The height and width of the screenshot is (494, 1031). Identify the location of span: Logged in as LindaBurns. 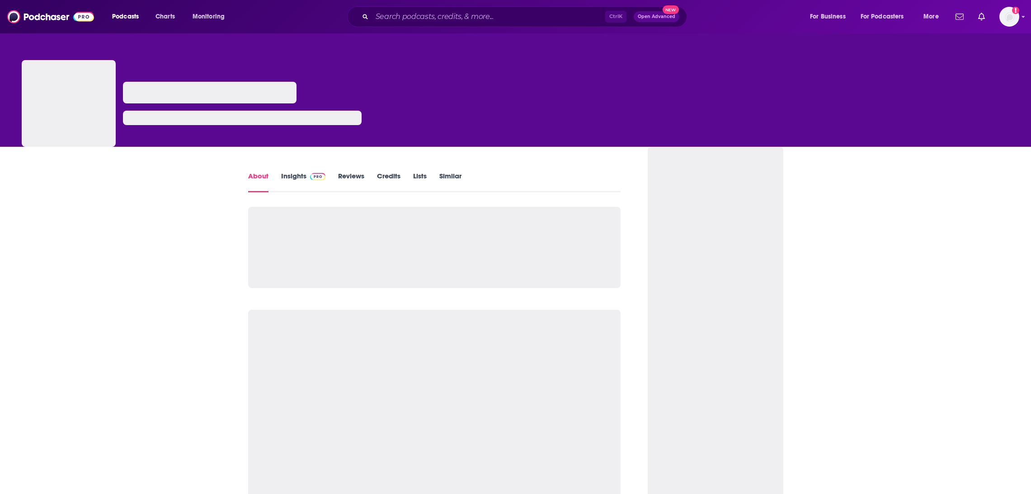
(1009, 17).